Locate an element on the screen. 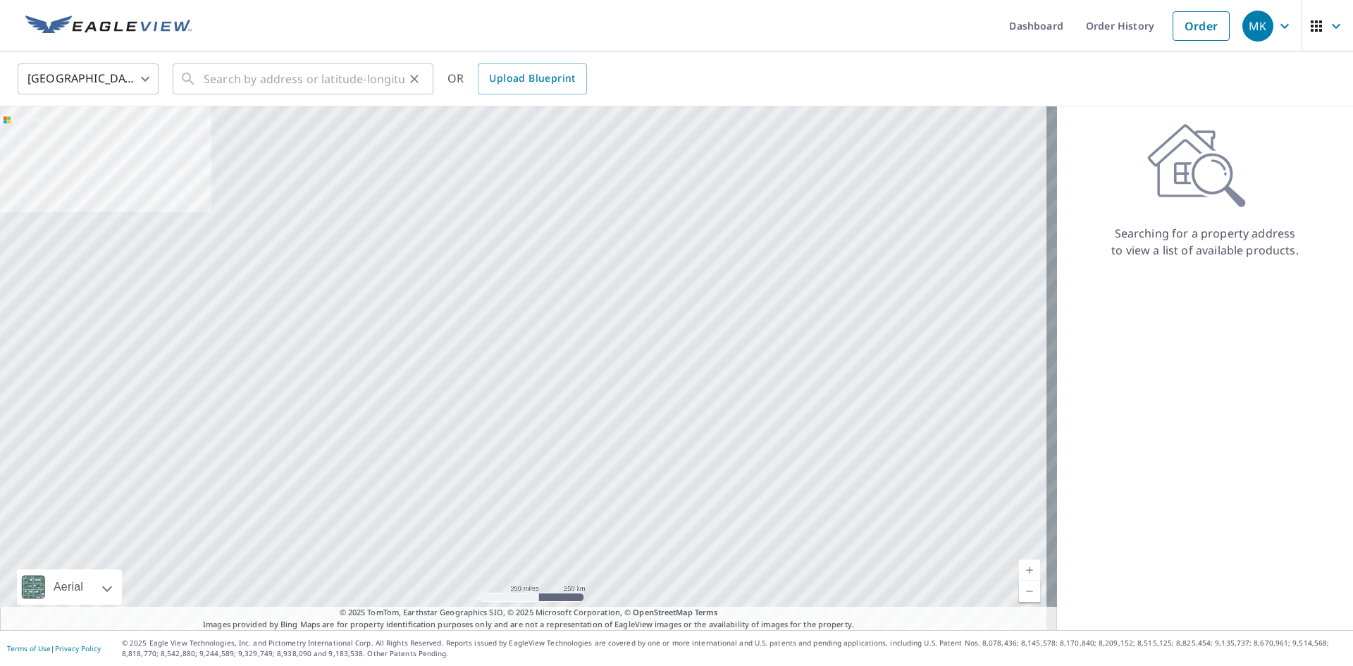 Image resolution: width=1353 pixels, height=666 pixels. p: Searching for a property address to view a list of available products. is located at coordinates (1205, 242).